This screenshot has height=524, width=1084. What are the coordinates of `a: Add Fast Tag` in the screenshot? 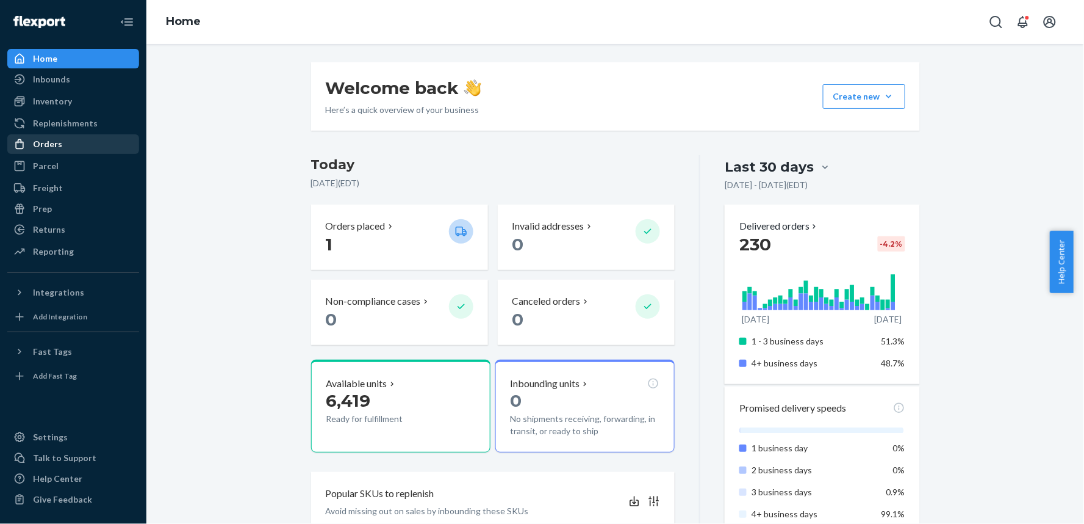 It's located at (73, 376).